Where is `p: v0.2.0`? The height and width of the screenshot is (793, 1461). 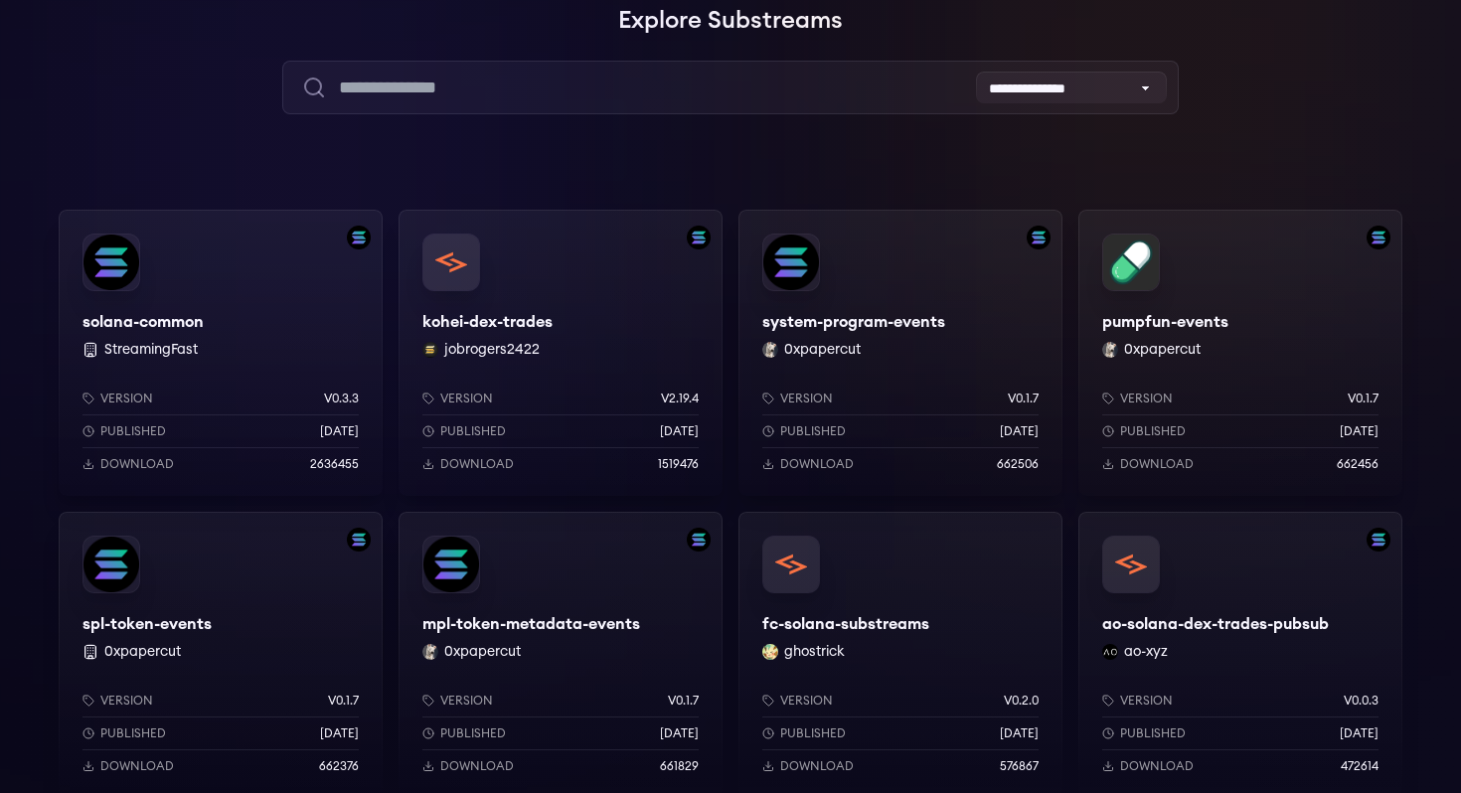 p: v0.2.0 is located at coordinates (1021, 701).